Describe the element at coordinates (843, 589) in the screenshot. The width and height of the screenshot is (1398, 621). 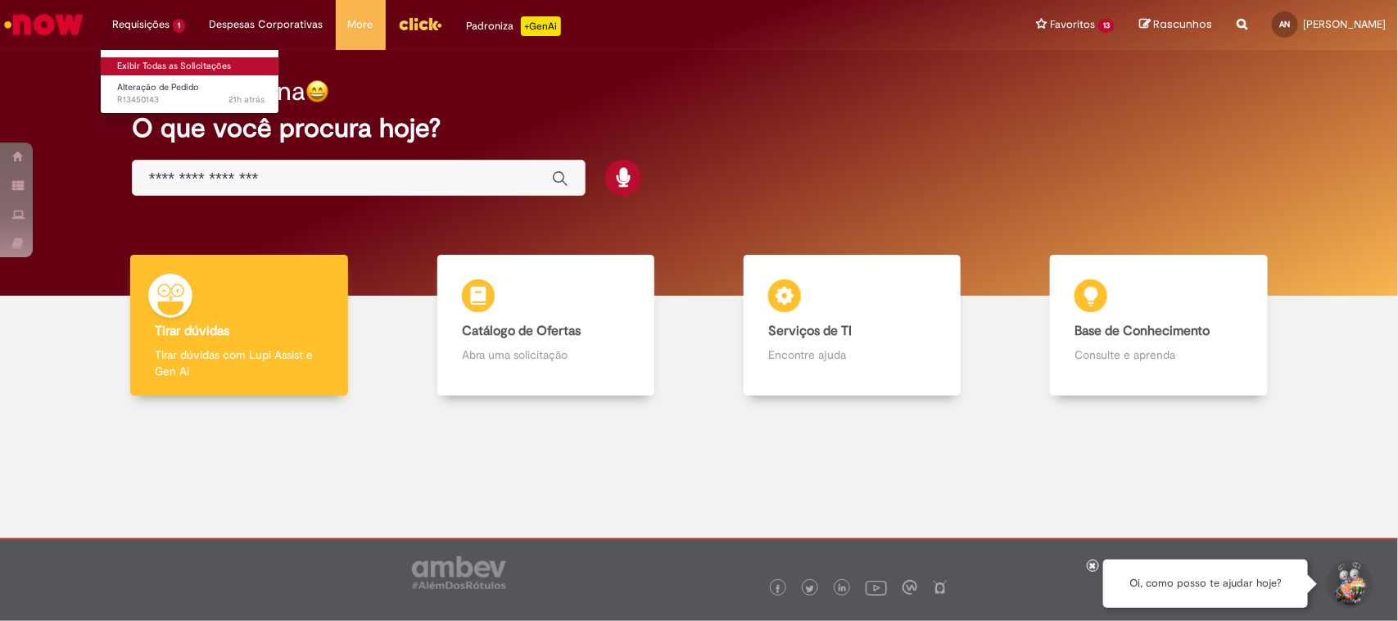
I see `img: logo_footer_linkedin.png` at that location.